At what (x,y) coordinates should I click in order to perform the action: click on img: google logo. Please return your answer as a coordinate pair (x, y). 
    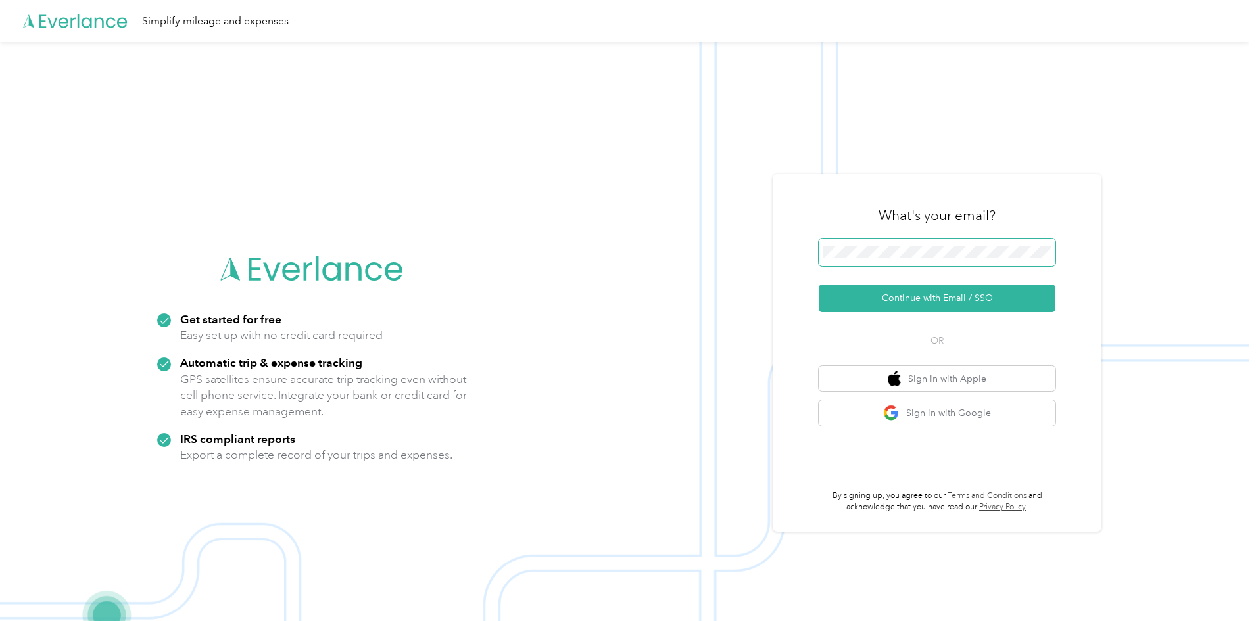
    Looking at the image, I should click on (891, 413).